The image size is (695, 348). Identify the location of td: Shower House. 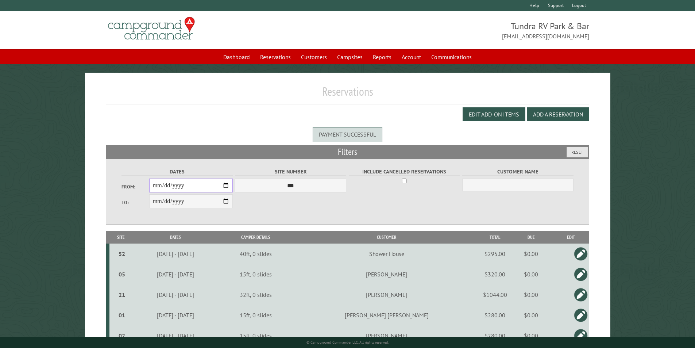
(386, 253).